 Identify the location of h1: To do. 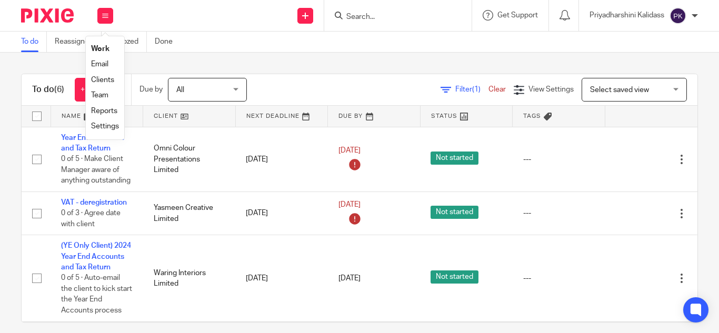
(48, 90).